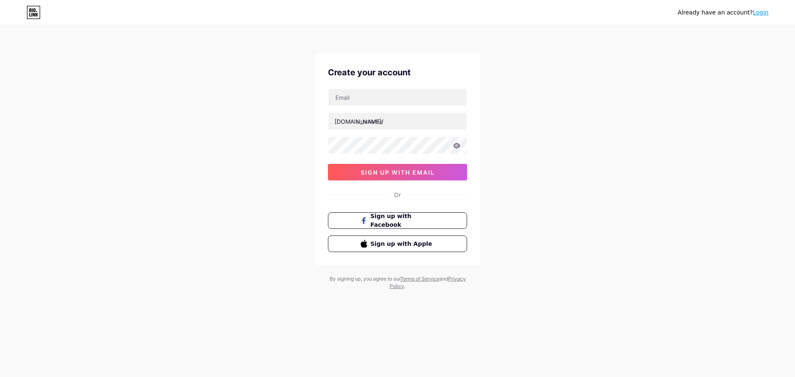 The height and width of the screenshot is (377, 795). I want to click on input: Email, so click(398, 97).